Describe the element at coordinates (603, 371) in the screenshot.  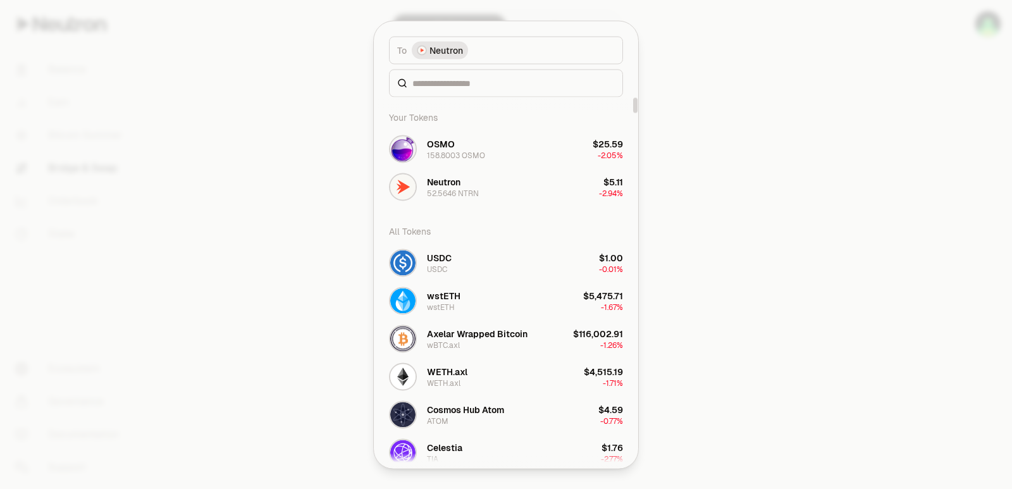
I see `div: $4,515.19` at that location.